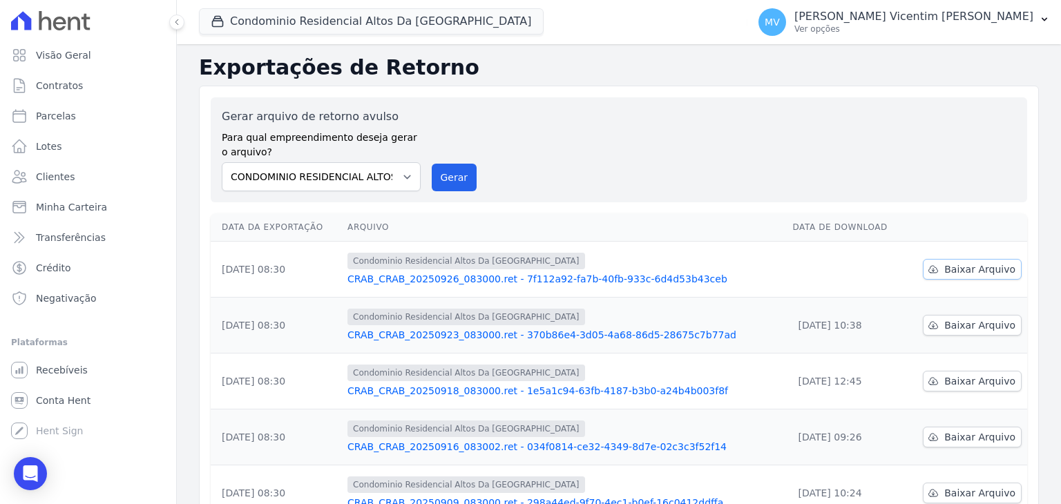 The height and width of the screenshot is (504, 1061). Describe the element at coordinates (88, 238) in the screenshot. I see `a: Transferências` at that location.